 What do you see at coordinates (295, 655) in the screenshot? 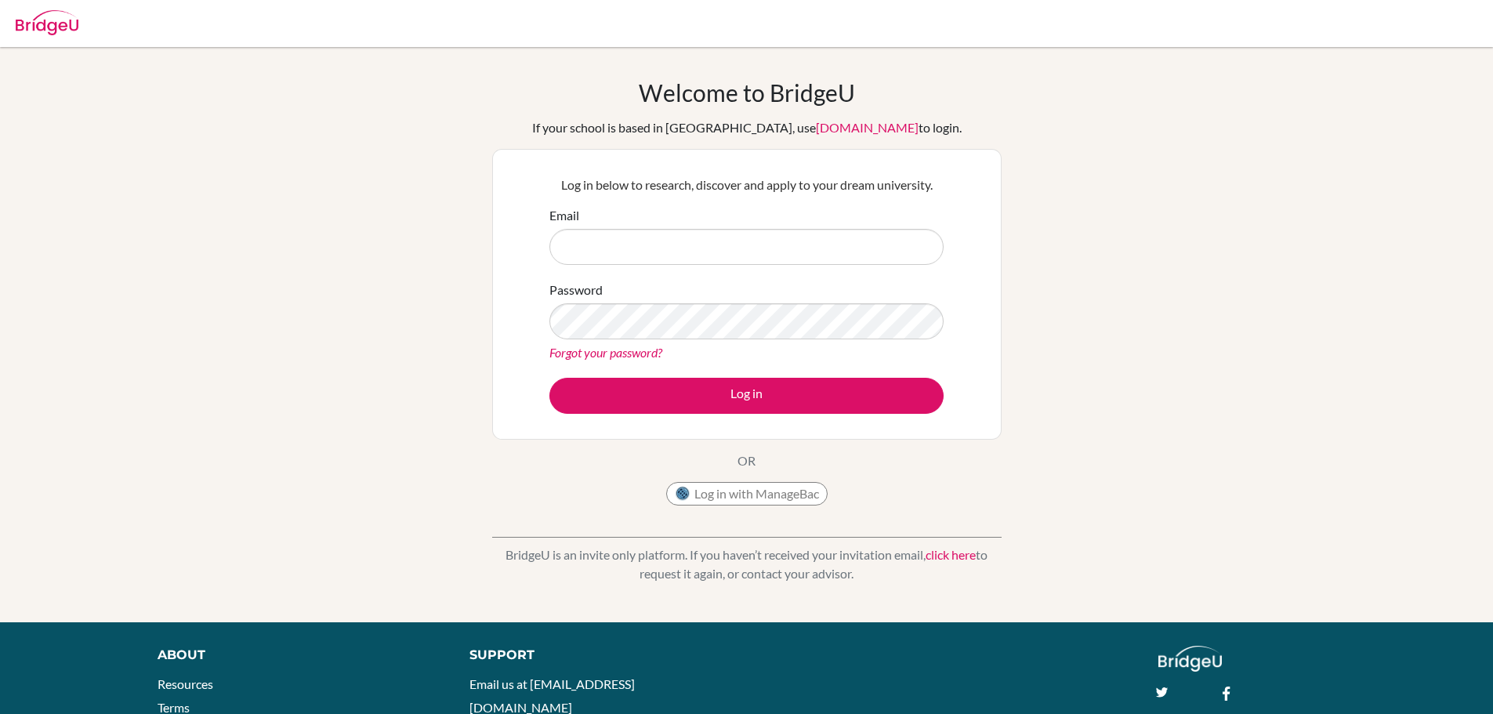
I see `div: About` at bounding box center [295, 655].